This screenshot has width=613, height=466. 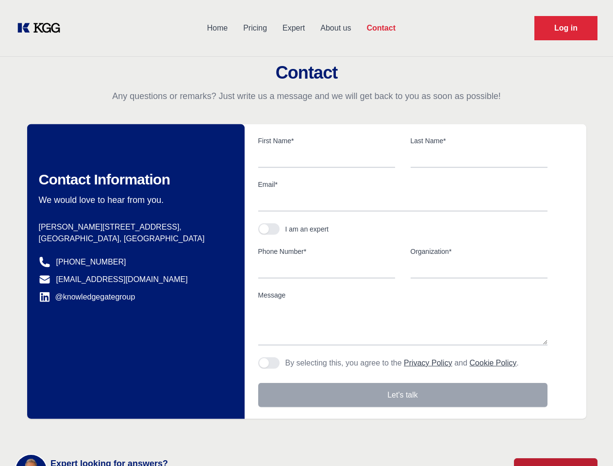 What do you see at coordinates (327, 141) in the screenshot?
I see `label: First Name*` at bounding box center [327, 141].